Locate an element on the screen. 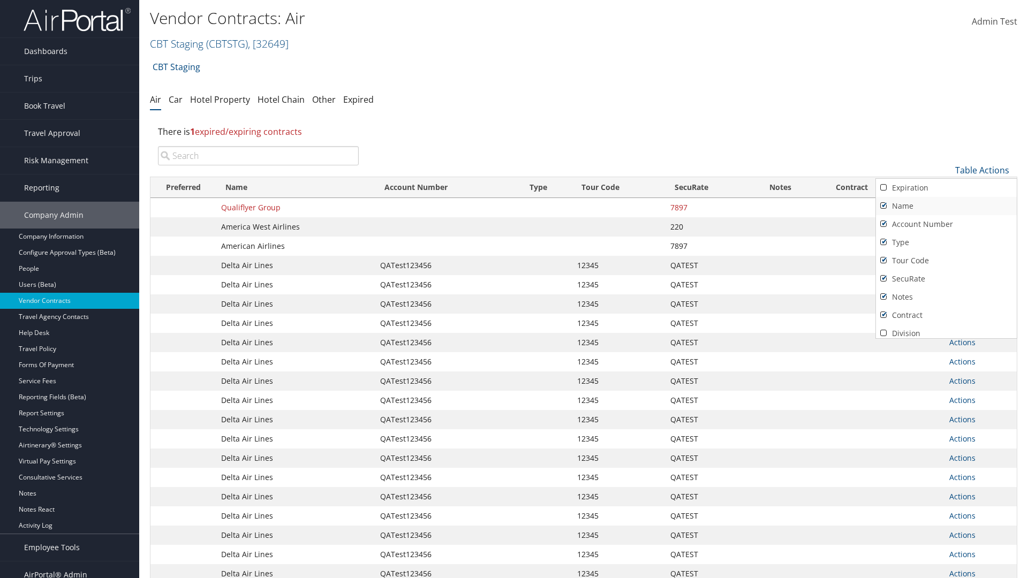  span: Travel Approval is located at coordinates (52, 133).